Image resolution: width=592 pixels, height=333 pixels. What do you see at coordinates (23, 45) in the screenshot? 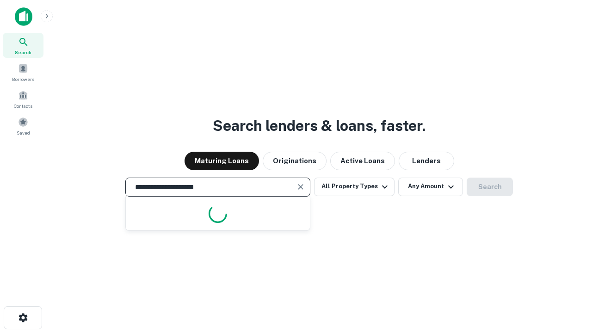
I see `div: Search` at bounding box center [23, 45].